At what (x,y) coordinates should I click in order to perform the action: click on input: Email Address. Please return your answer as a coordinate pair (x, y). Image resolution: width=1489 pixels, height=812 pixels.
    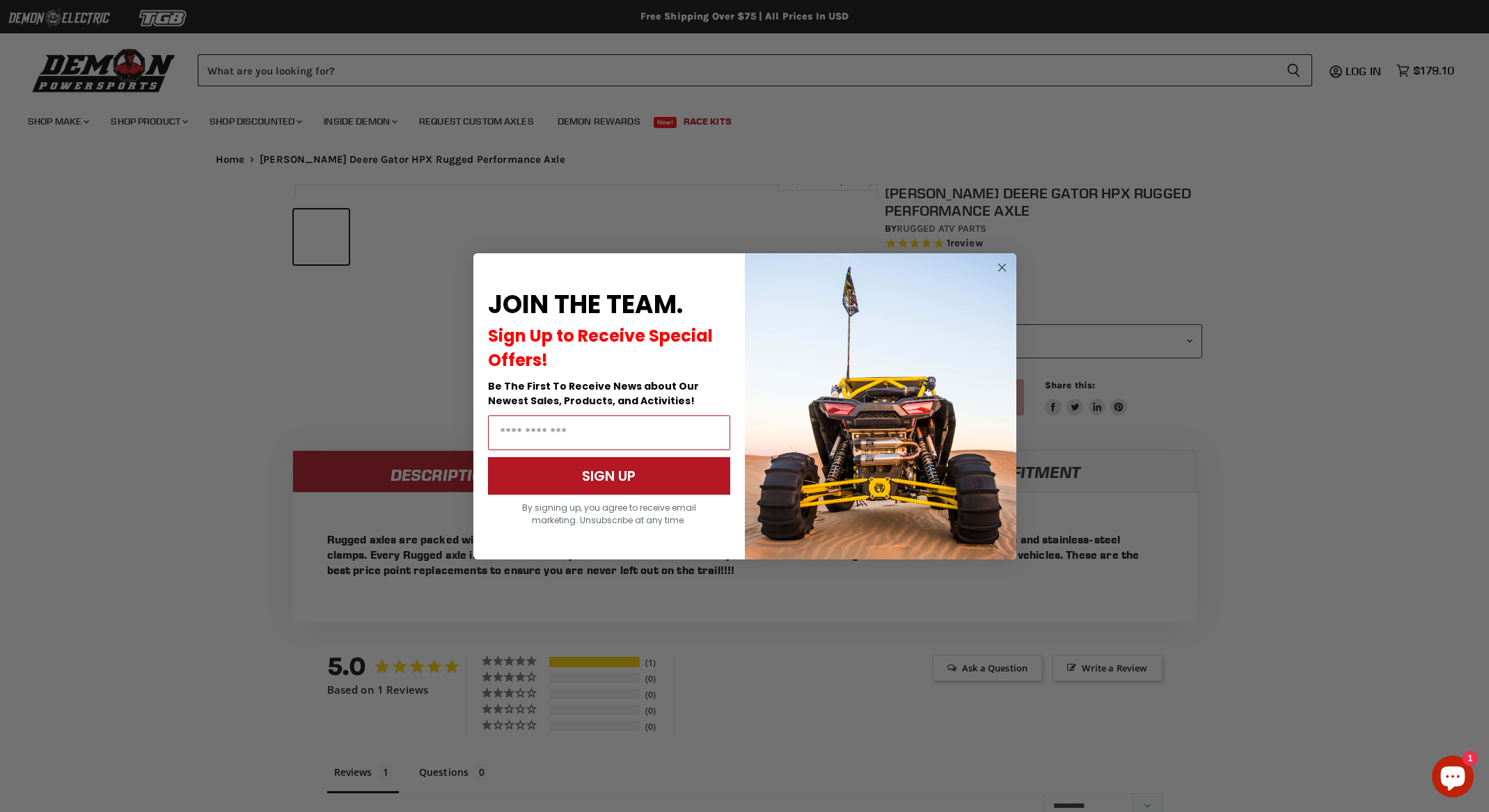
    Looking at the image, I should click on (609, 432).